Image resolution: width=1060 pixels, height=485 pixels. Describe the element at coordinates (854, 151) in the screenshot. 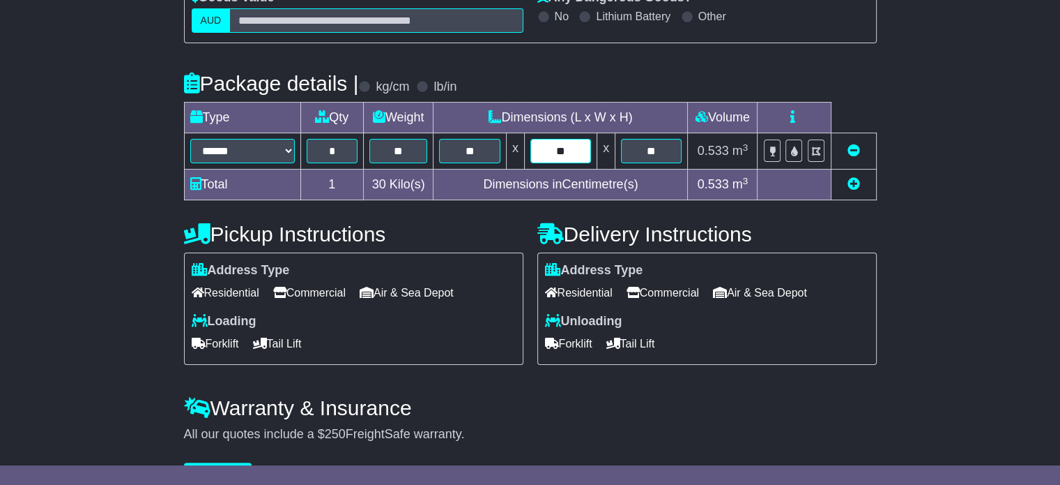

I see `a: Remove this item` at that location.